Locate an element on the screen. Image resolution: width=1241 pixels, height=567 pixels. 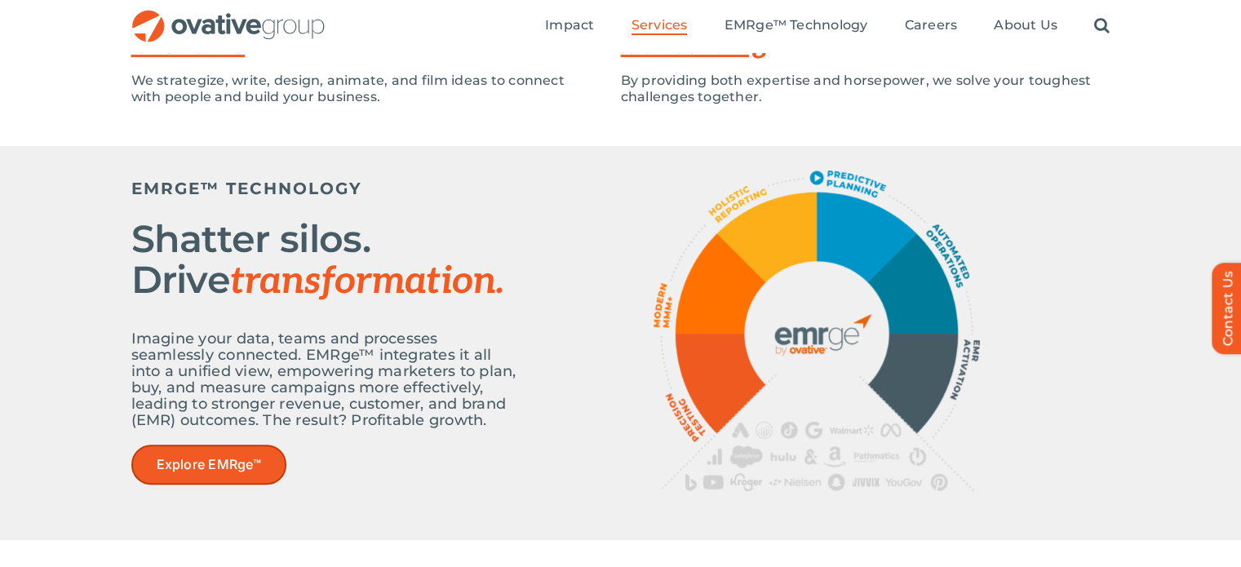
a: OG_Full_horizontal_RGB is located at coordinates (228, 15).